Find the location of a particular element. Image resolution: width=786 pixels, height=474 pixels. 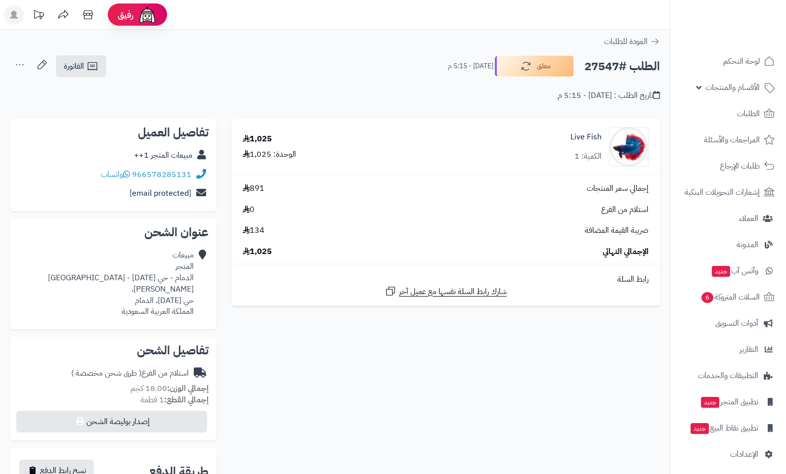

span: 891 is located at coordinates (253, 188).